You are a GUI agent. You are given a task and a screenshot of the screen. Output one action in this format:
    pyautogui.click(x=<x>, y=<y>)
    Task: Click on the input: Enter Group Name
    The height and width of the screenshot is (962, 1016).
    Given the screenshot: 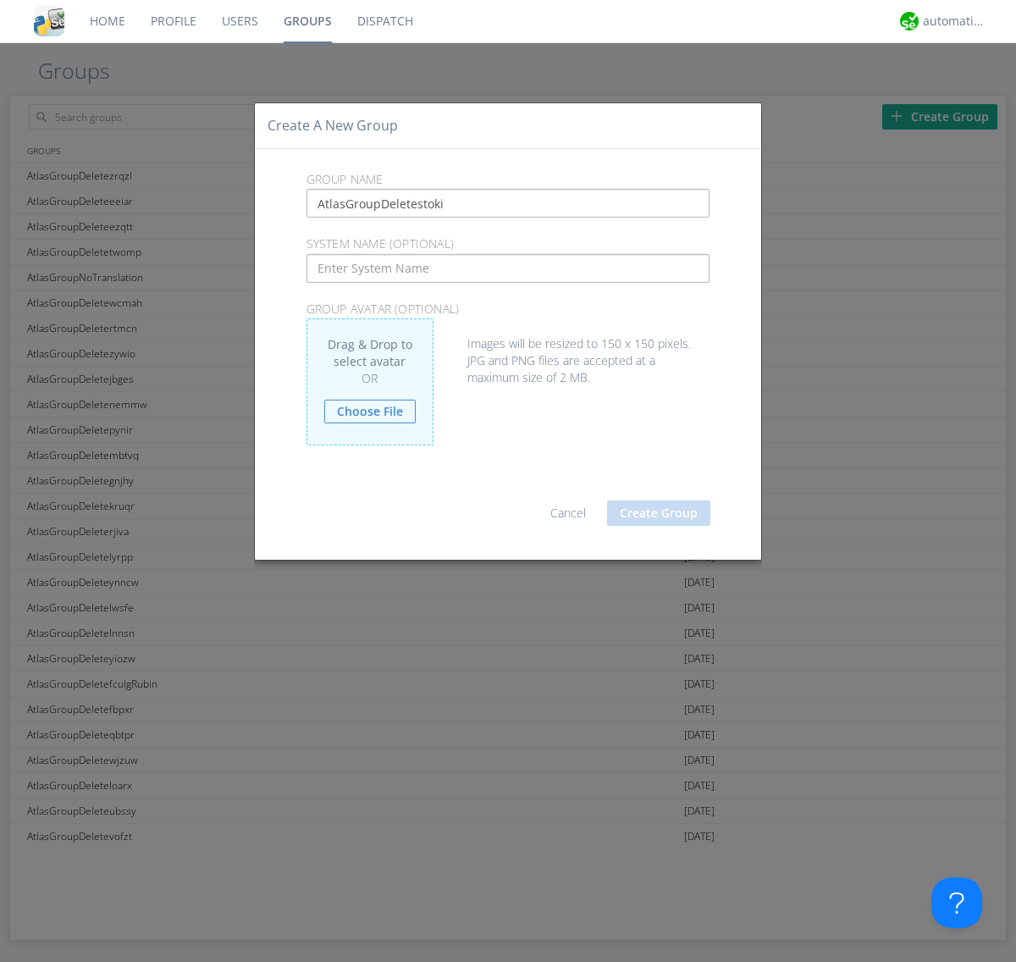 What is the action you would take?
    pyautogui.click(x=508, y=203)
    